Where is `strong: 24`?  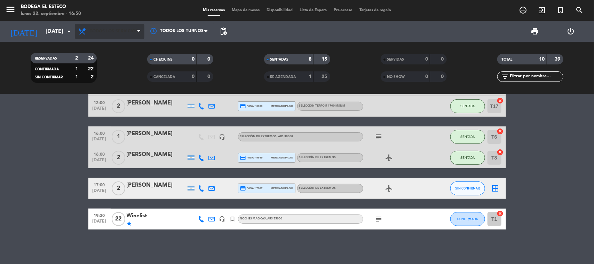
strong: 24 is located at coordinates (92, 58).